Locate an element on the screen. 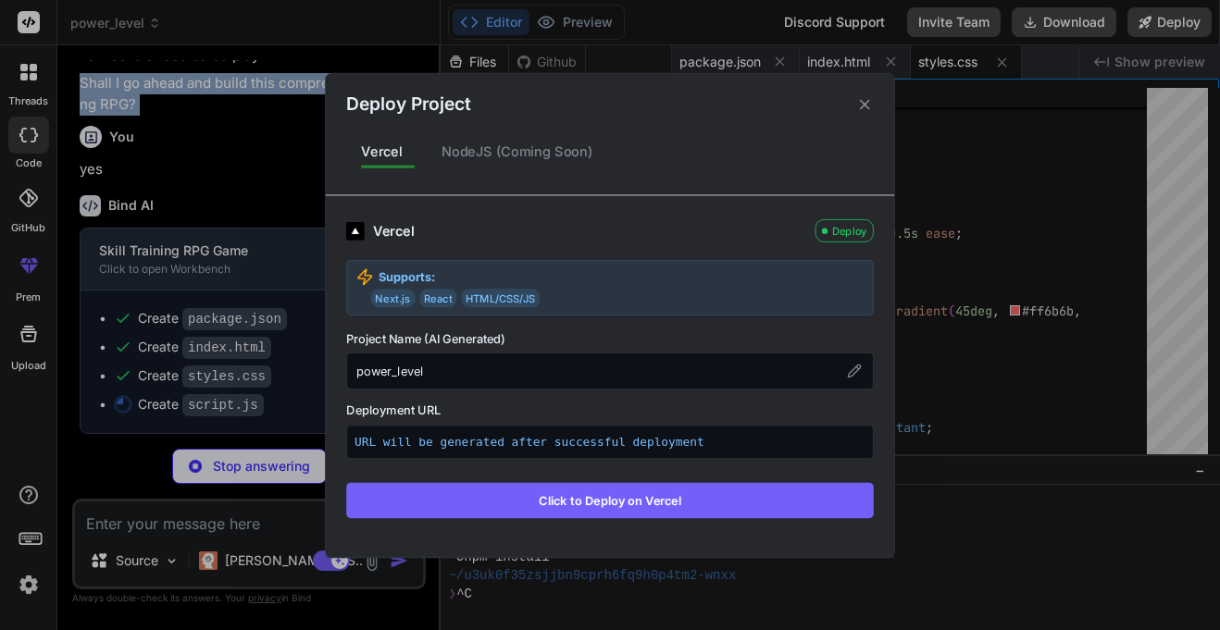 The height and width of the screenshot is (630, 1220). span: HTML/CSS/JS is located at coordinates (500, 298).